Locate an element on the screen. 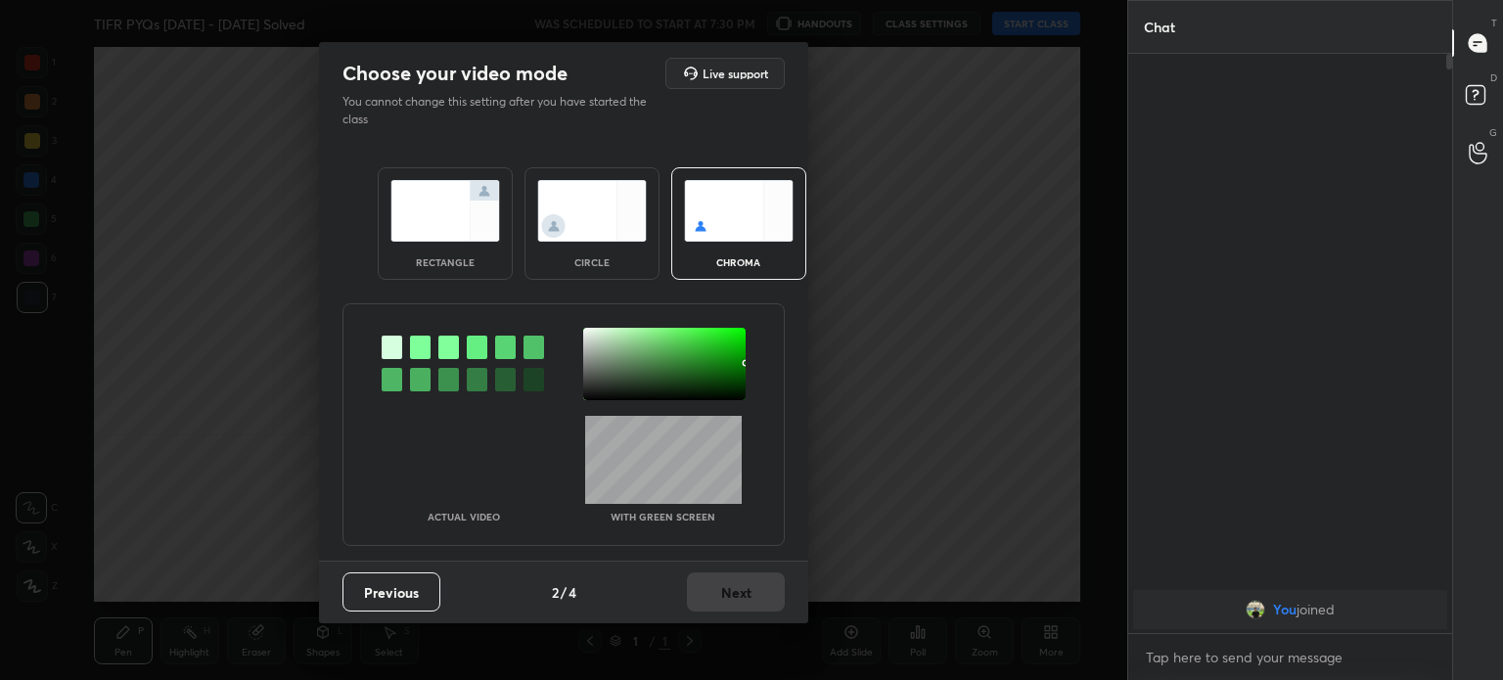  p: Actual Video is located at coordinates (464, 517).